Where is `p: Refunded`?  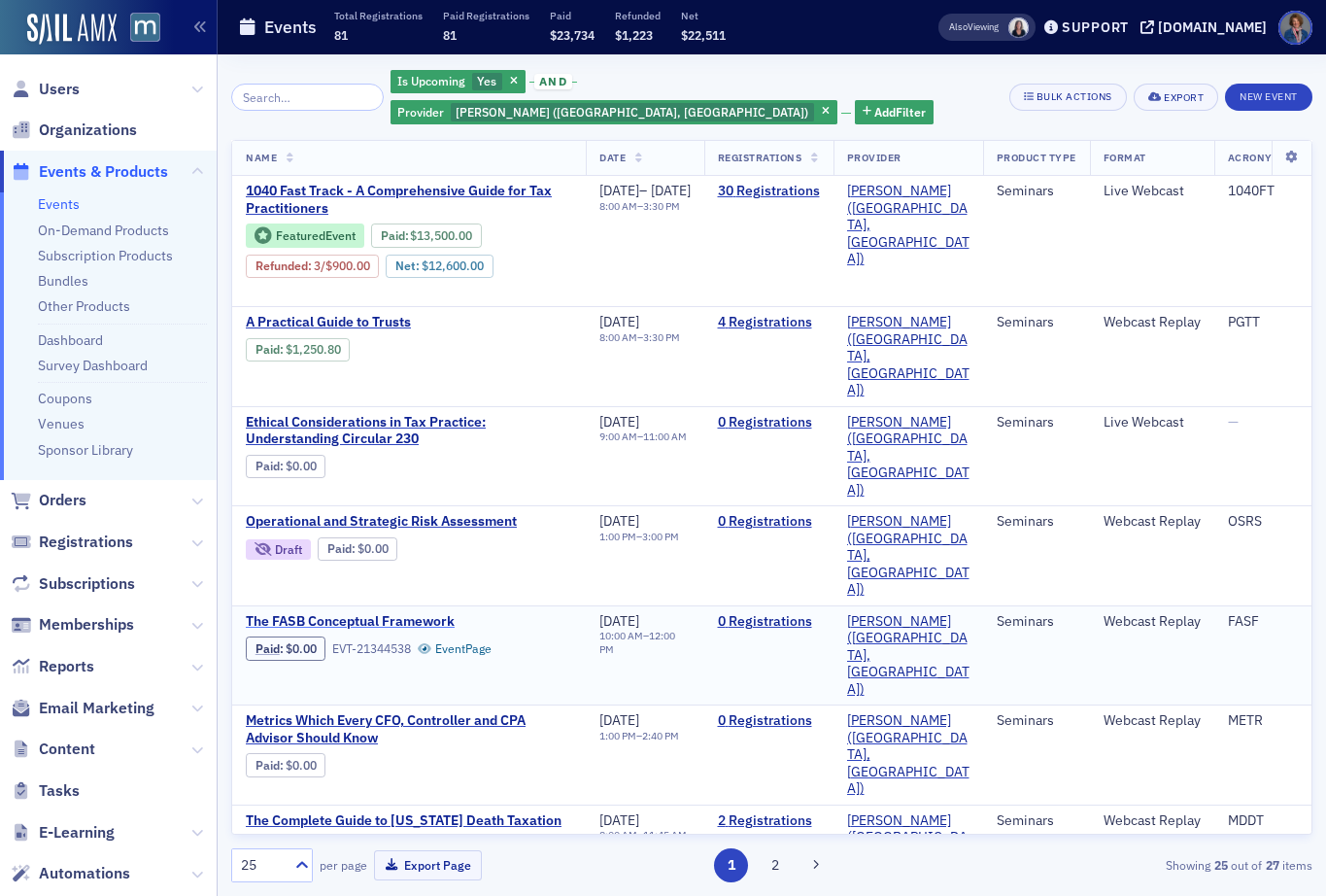 p: Refunded is located at coordinates (637, 16).